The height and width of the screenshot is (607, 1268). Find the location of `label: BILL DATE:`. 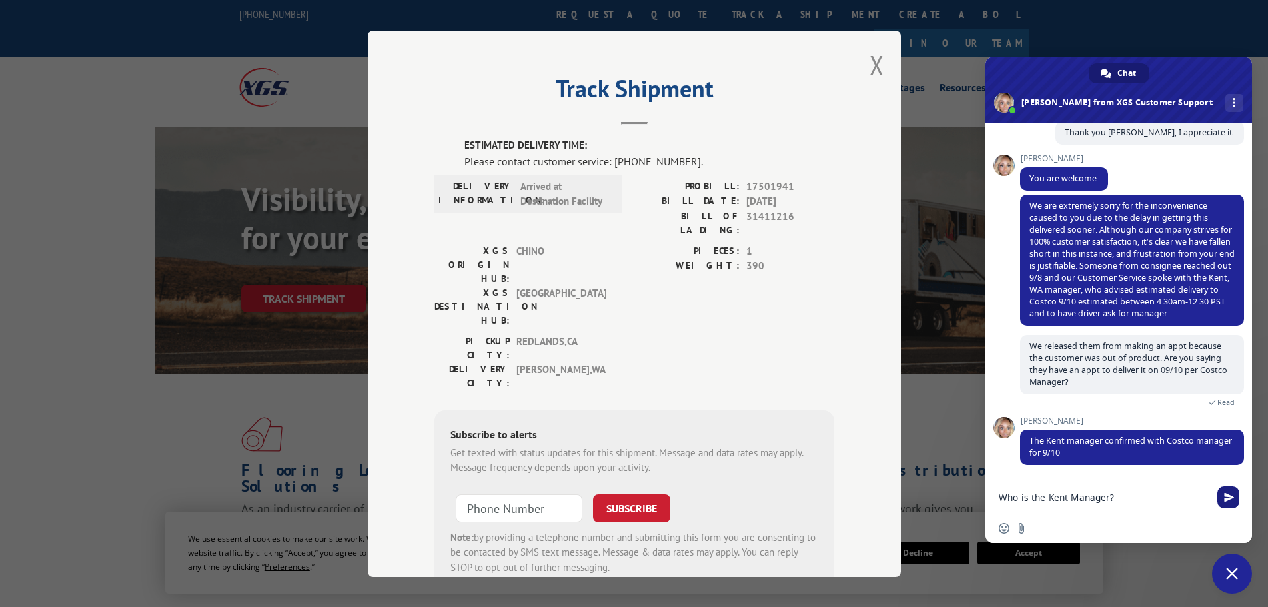

label: BILL DATE: is located at coordinates (687, 201).